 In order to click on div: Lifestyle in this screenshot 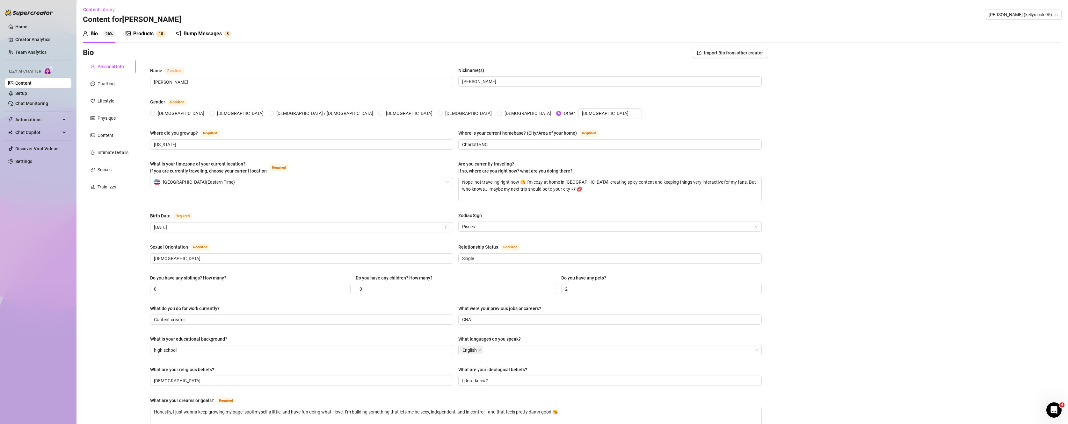, I will do `click(106, 101)`.